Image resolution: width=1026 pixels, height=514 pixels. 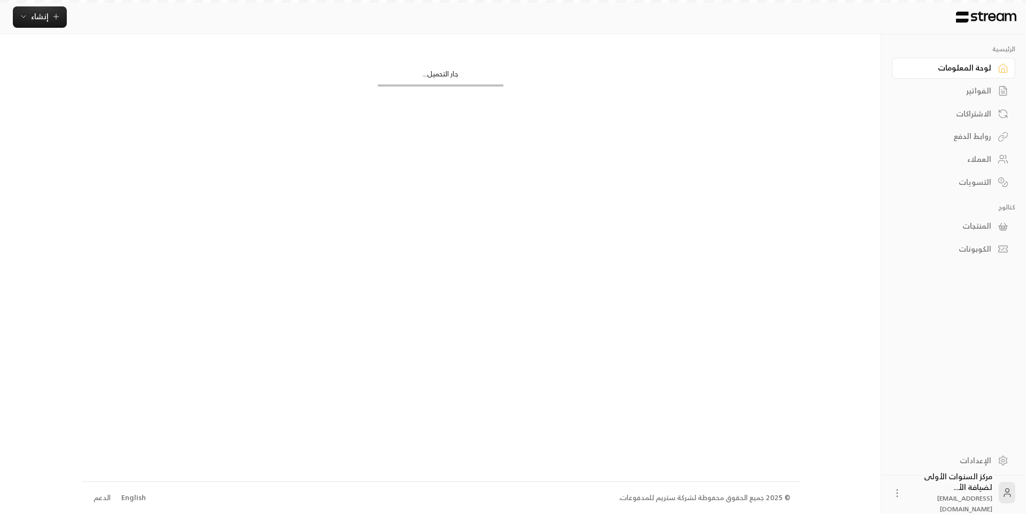 I want to click on a: التسويات, so click(x=953, y=182).